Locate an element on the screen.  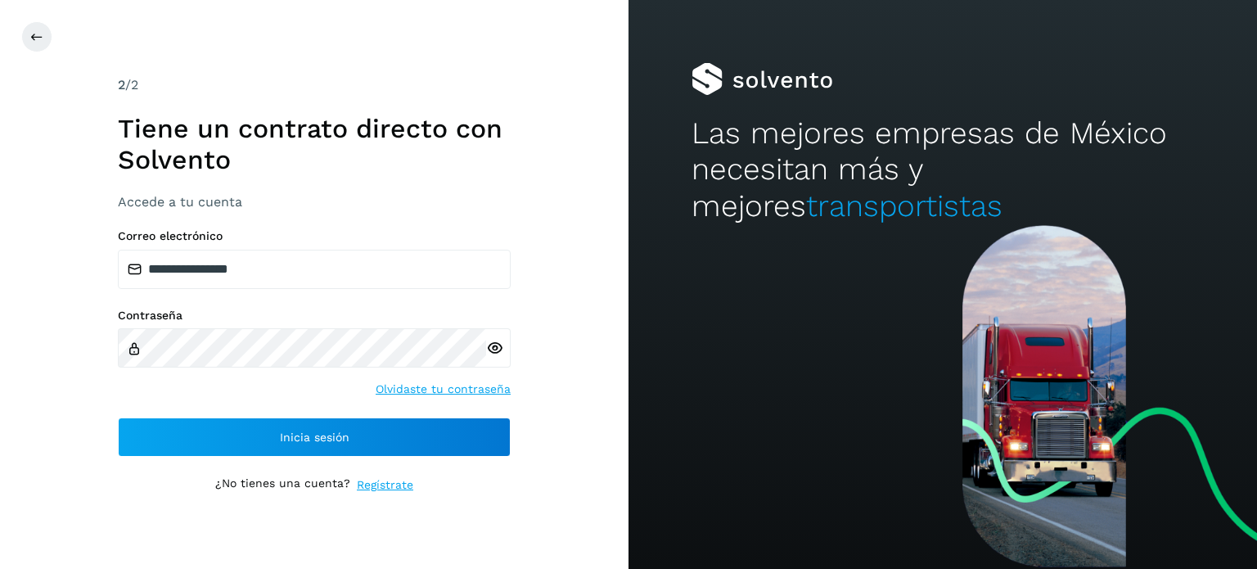
label: Correo electrónico is located at coordinates (314, 236).